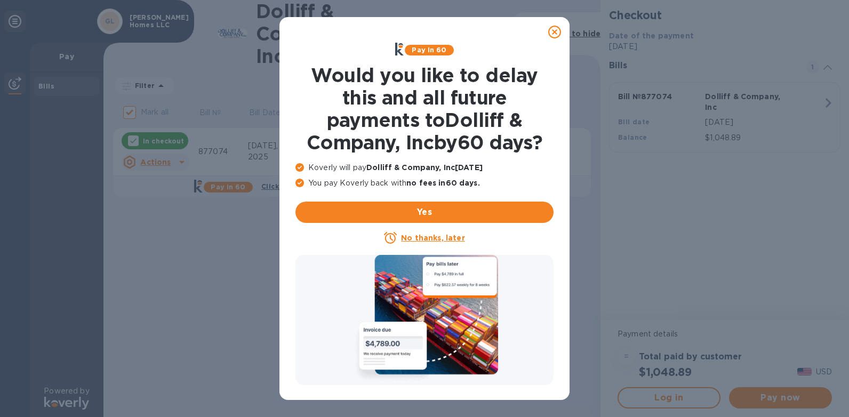 This screenshot has width=849, height=417. Describe the element at coordinates (424, 212) in the screenshot. I see `span: Yes` at that location.